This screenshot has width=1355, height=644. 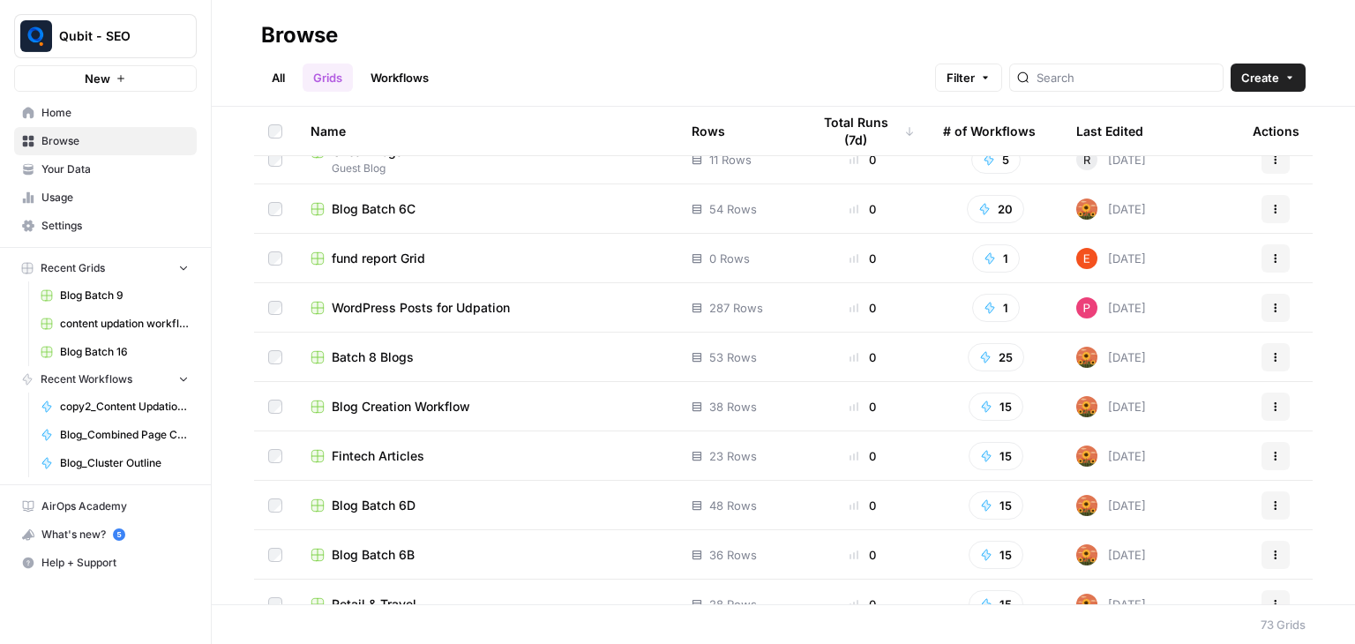 What do you see at coordinates (97, 79) in the screenshot?
I see `span: New` at bounding box center [97, 79].